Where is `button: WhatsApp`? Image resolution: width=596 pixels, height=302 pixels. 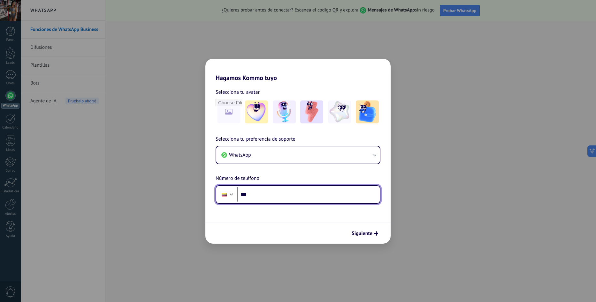
button: WhatsApp is located at coordinates (298, 155).